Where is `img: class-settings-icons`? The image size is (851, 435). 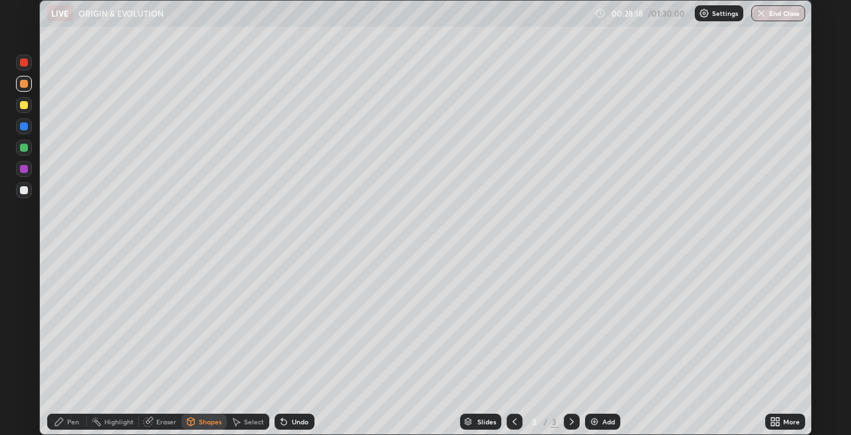 img: class-settings-icons is located at coordinates (704, 13).